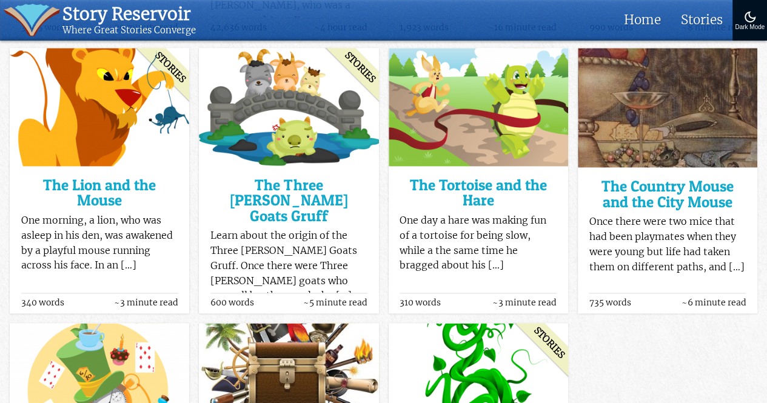  What do you see at coordinates (99, 193) in the screenshot?
I see `a: The Lion and the Mouse` at bounding box center [99, 193].